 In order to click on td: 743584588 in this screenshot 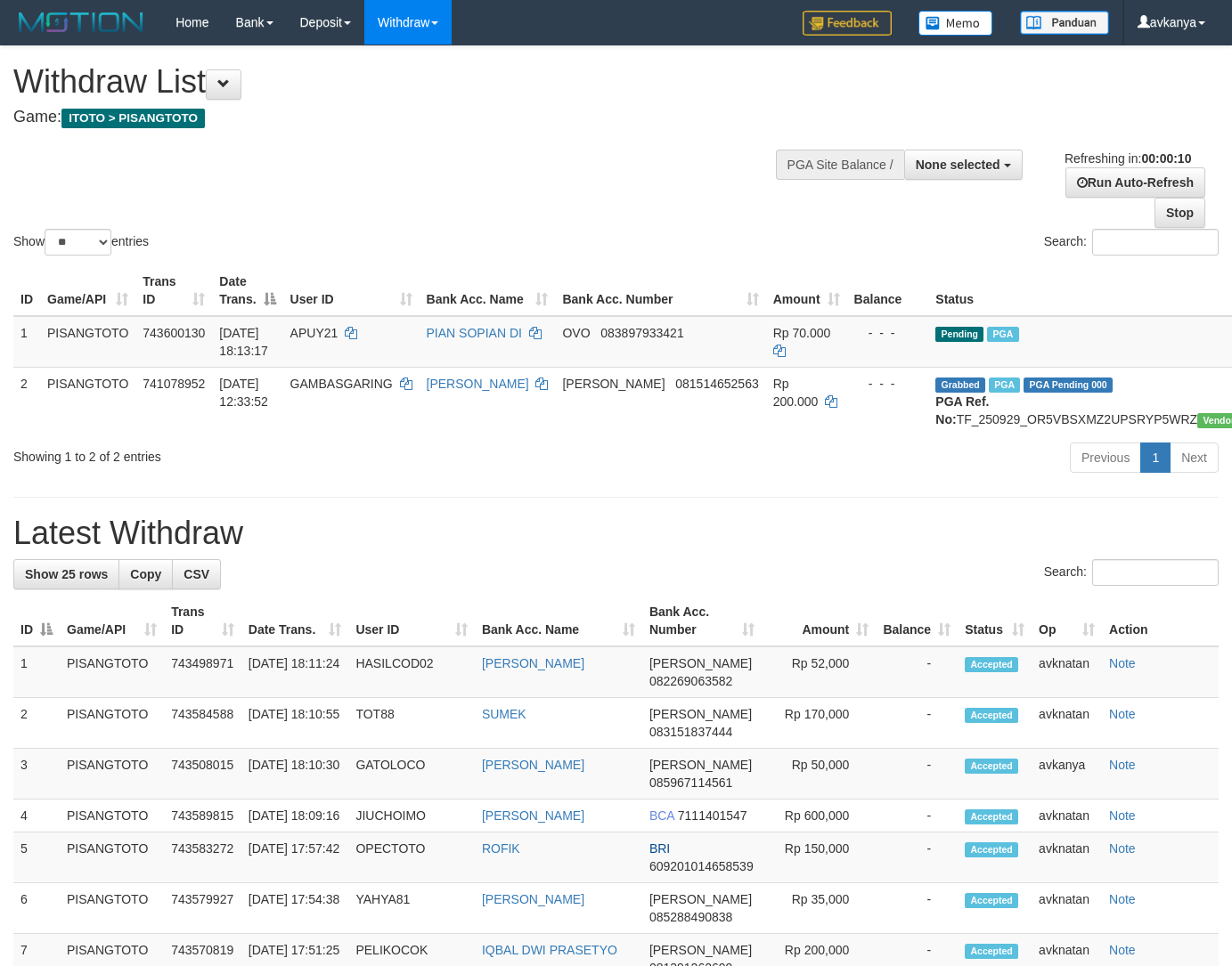, I will do `click(202, 723)`.